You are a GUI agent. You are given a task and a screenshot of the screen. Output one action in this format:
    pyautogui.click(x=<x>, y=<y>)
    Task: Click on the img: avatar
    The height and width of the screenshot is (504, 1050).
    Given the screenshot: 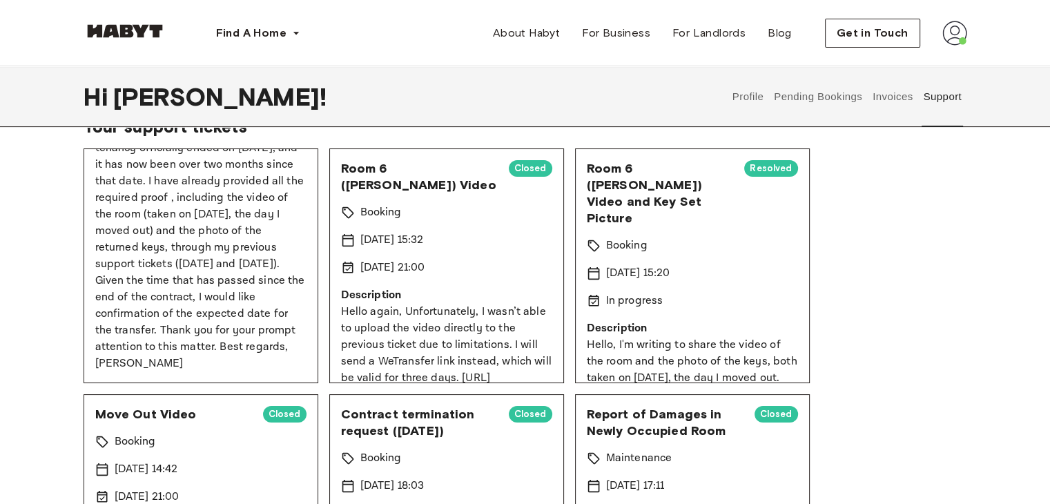 What is the action you would take?
    pyautogui.click(x=955, y=33)
    